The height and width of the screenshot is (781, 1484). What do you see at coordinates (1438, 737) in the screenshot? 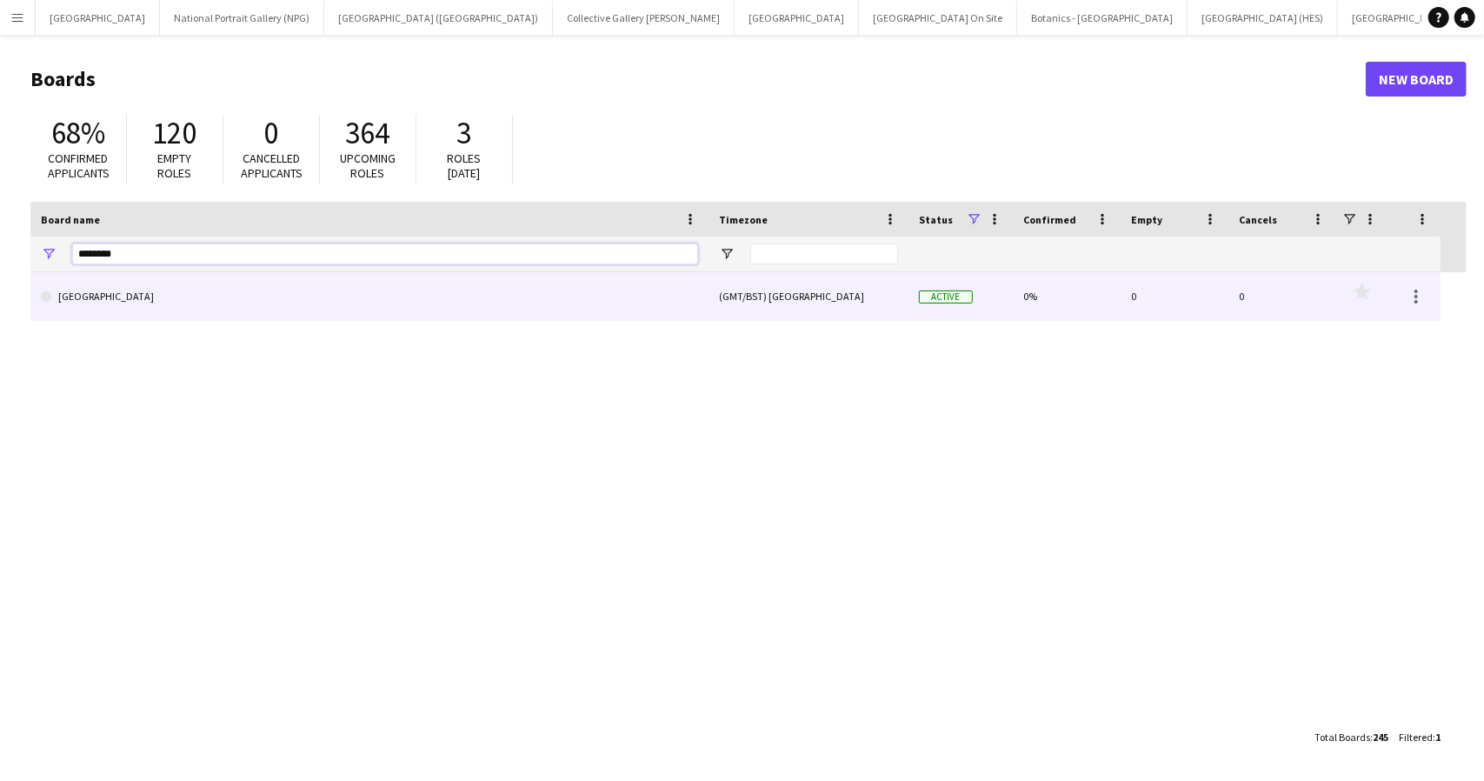
I see `span: 1` at bounding box center [1438, 737].